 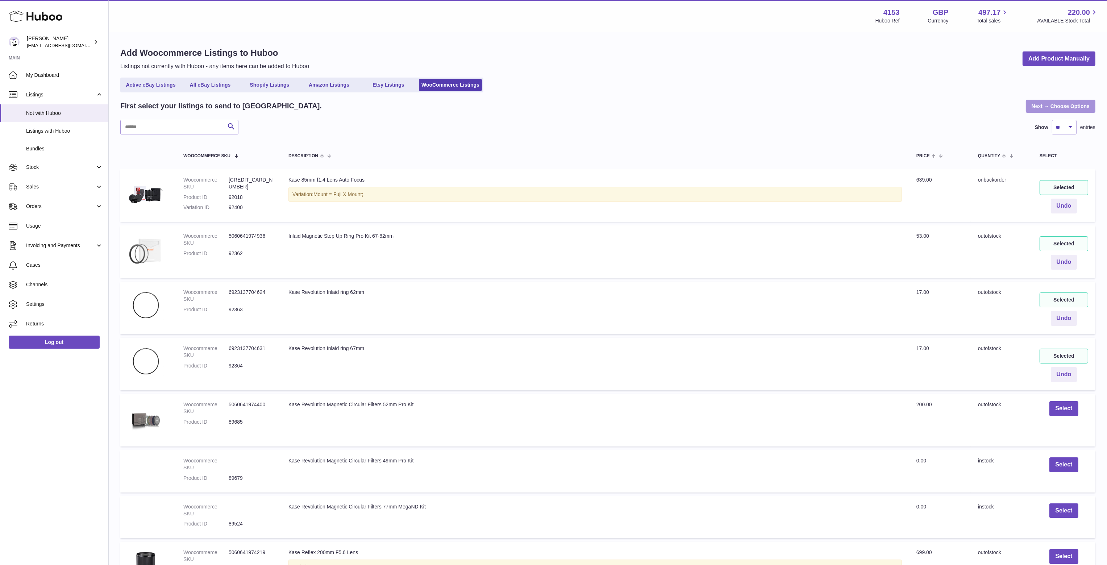 What do you see at coordinates (450, 85) in the screenshot?
I see `a: WooCommerce Listings` at bounding box center [450, 85].